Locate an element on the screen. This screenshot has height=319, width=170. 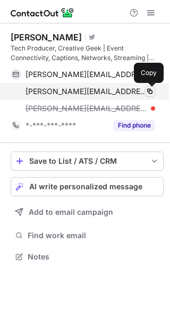
span: Add to email campaign is located at coordinates (71, 212).